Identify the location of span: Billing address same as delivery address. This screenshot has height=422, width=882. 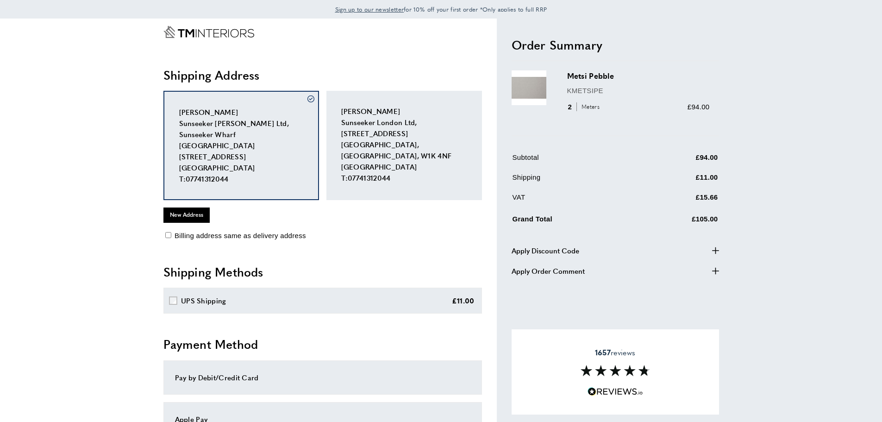
(240, 235).